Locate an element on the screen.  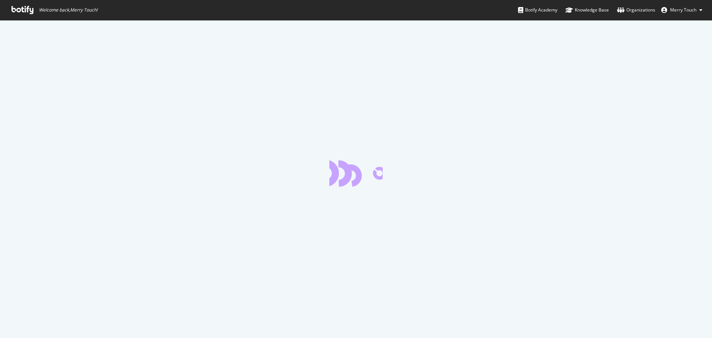
button: Merry Touch is located at coordinates (681, 10).